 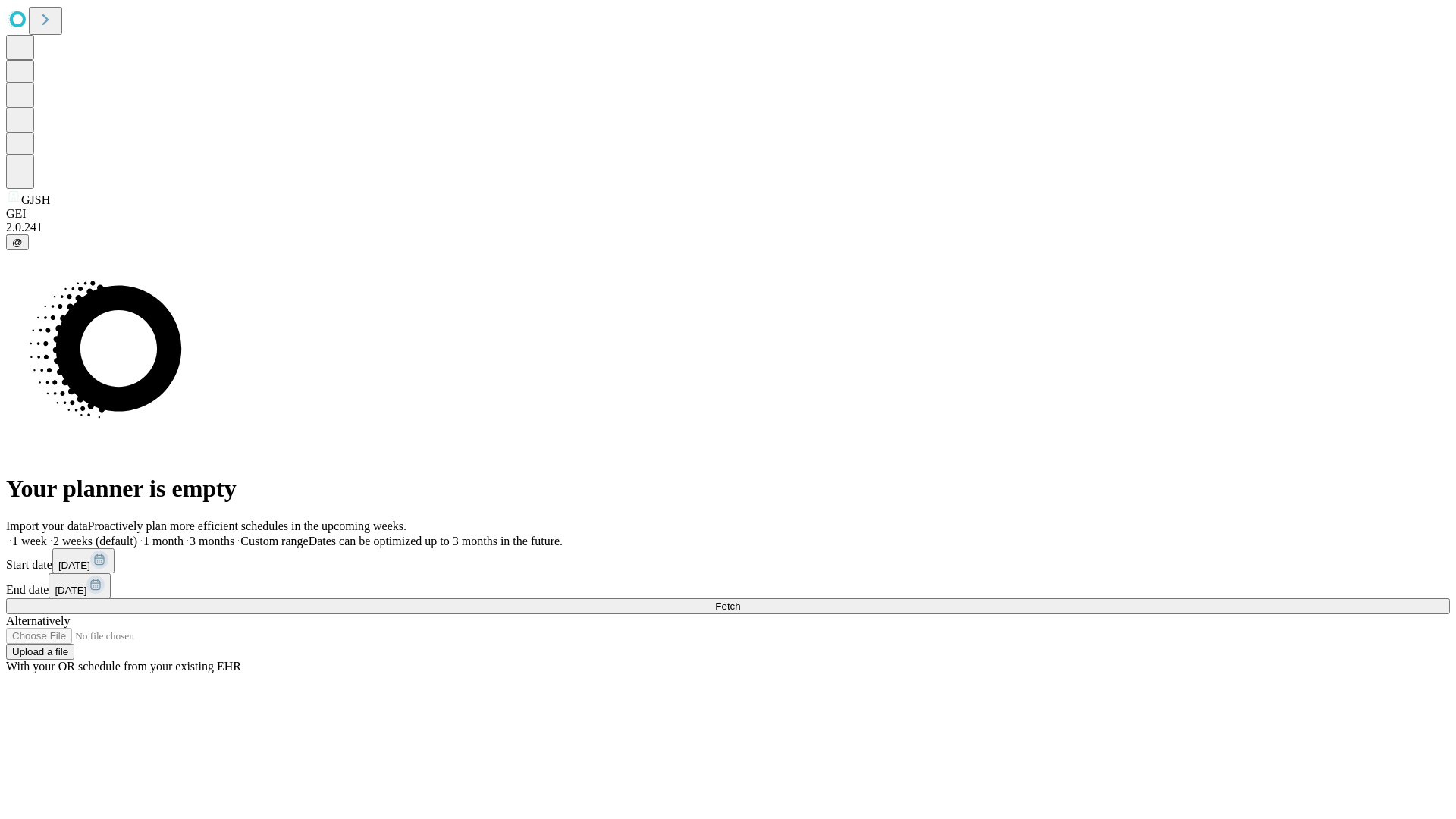 I want to click on span: With your OR schedule from your existing EHR, so click(x=124, y=666).